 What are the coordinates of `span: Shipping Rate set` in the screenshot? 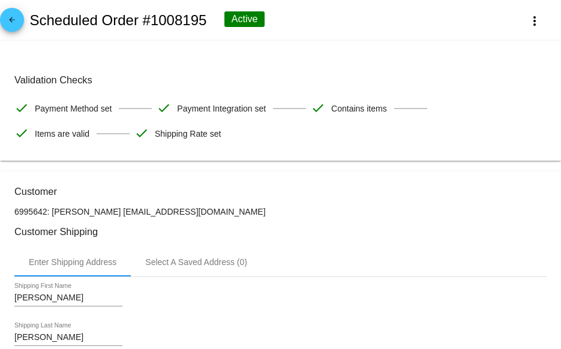 It's located at (188, 134).